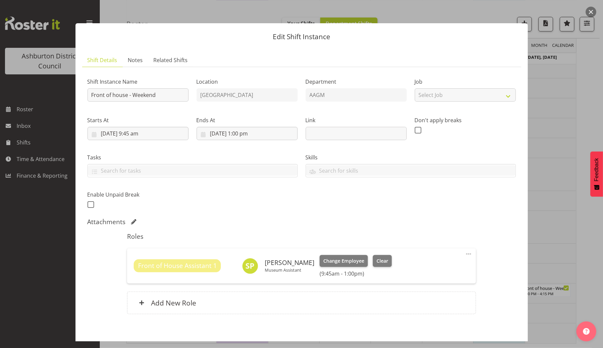 This screenshot has width=603, height=348. Describe the element at coordinates (343, 261) in the screenshot. I see `button: Change Employee` at that location.